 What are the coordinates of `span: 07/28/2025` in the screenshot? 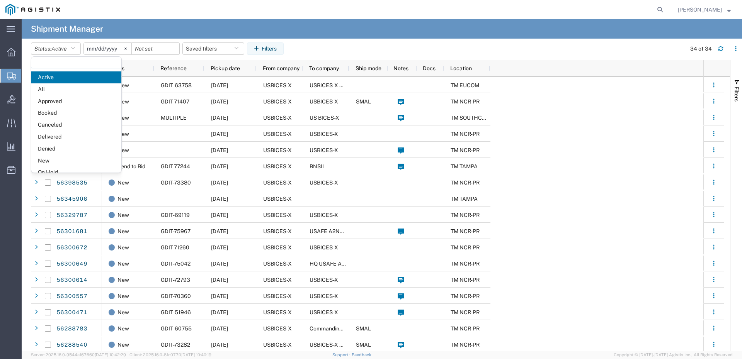 It's located at (219, 231).